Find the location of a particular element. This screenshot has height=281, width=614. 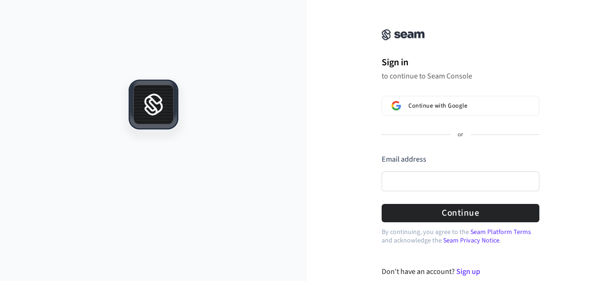

button: Continue is located at coordinates (460, 212).